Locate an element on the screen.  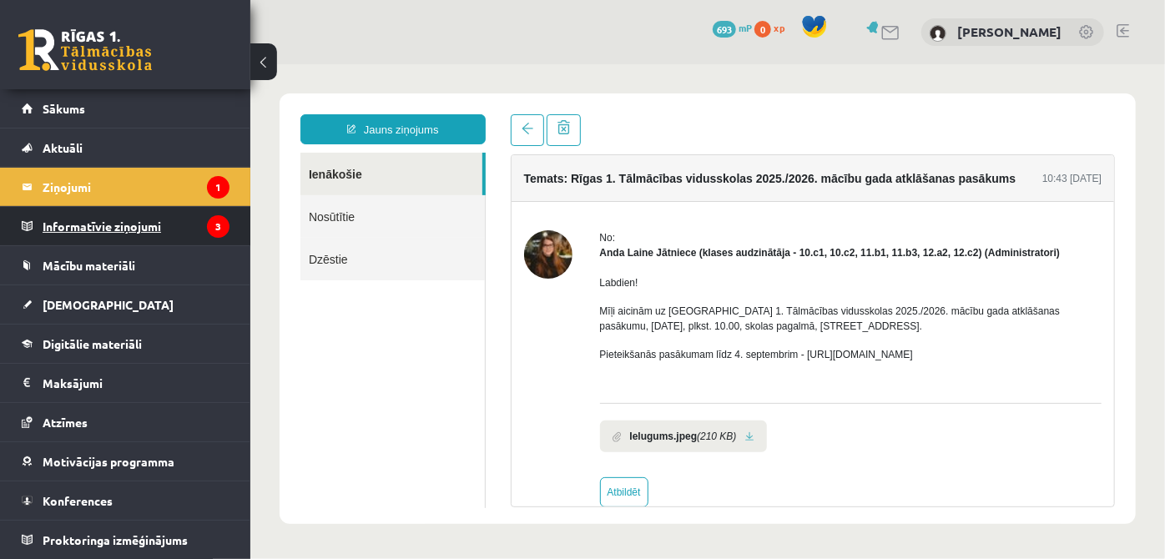
a: Motivācijas programma is located at coordinates (125, 462).